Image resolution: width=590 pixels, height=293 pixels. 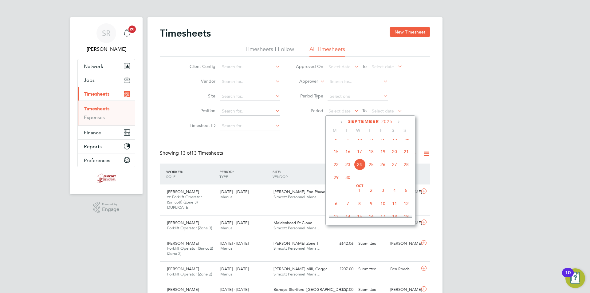 What do you see at coordinates (106, 178) in the screenshot?
I see `img: simcott-logo-retina.png` at bounding box center [106, 178].